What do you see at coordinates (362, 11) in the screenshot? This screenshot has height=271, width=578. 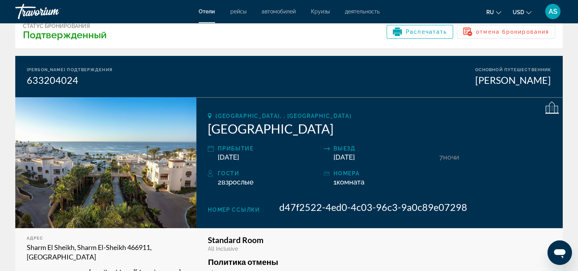 I see `a: деятельность` at bounding box center [362, 11].